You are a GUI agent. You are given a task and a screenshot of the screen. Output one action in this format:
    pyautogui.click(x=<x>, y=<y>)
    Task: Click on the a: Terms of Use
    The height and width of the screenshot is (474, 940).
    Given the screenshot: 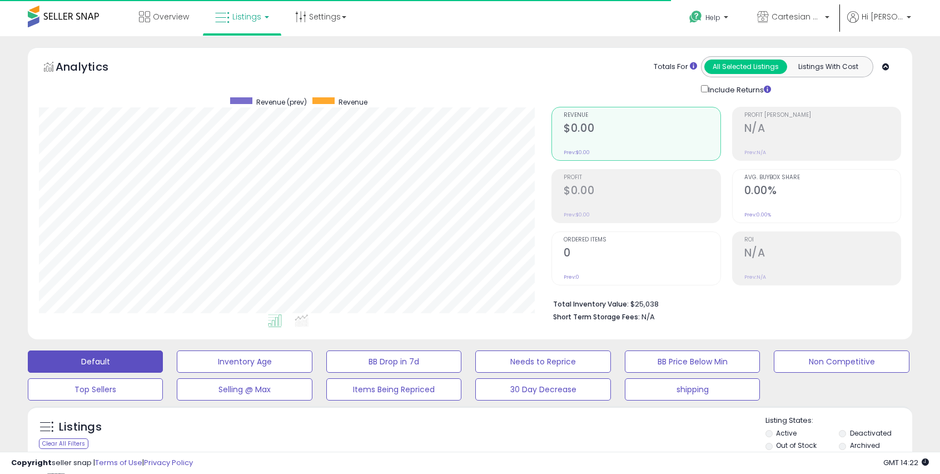 What is the action you would take?
    pyautogui.click(x=118, y=462)
    